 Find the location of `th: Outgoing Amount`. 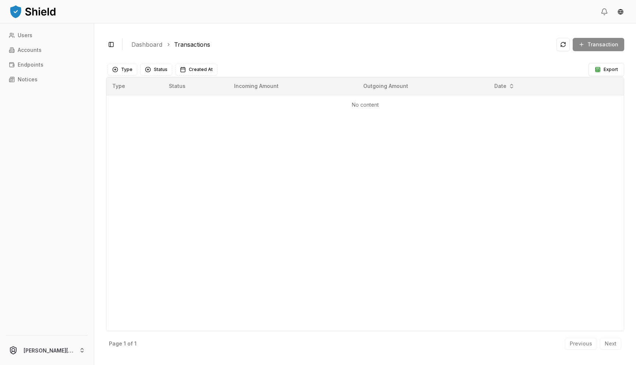

th: Outgoing Amount is located at coordinates (422, 86).